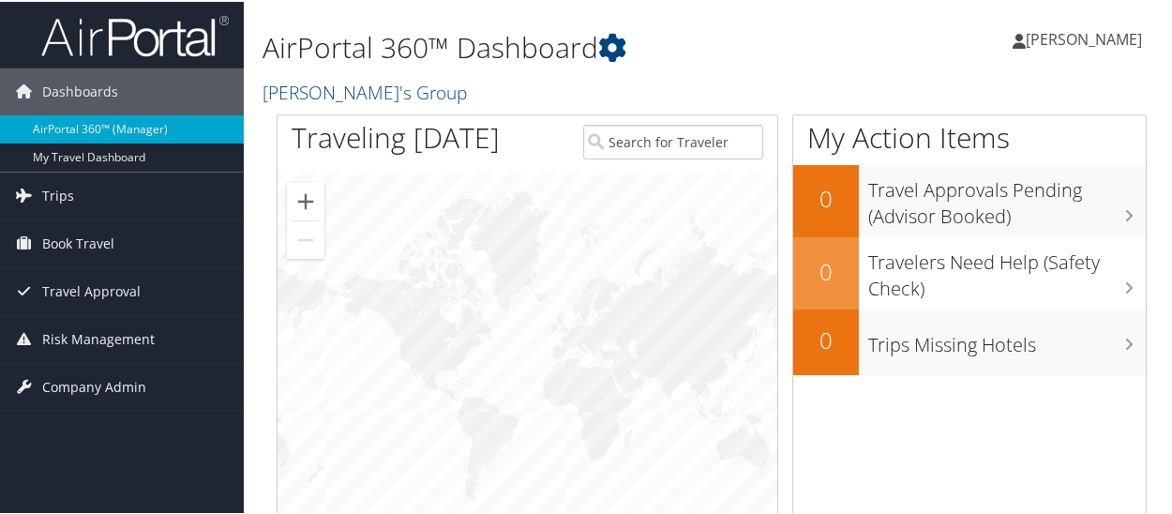 The height and width of the screenshot is (514, 1172). Describe the element at coordinates (78, 242) in the screenshot. I see `span: Book Travel` at that location.